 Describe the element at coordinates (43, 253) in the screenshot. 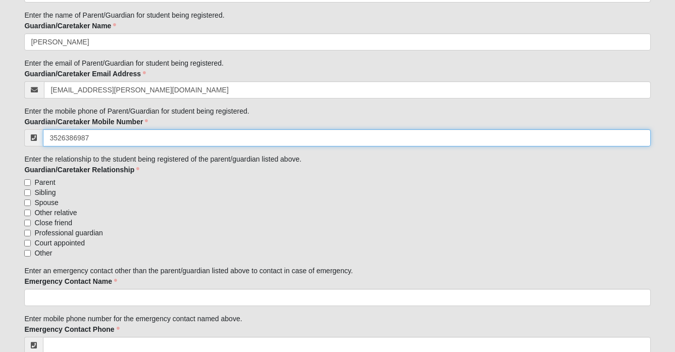

I see `span: Other` at that location.